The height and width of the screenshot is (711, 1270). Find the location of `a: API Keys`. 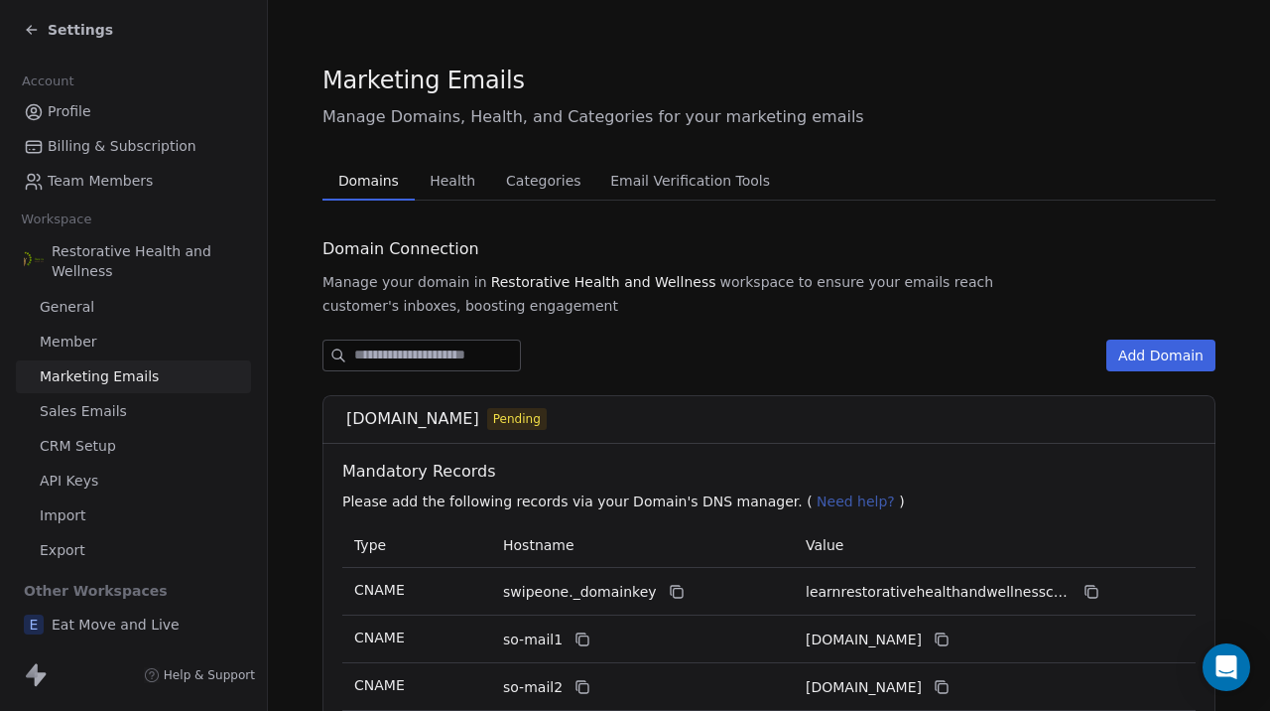

a: API Keys is located at coordinates (133, 480).